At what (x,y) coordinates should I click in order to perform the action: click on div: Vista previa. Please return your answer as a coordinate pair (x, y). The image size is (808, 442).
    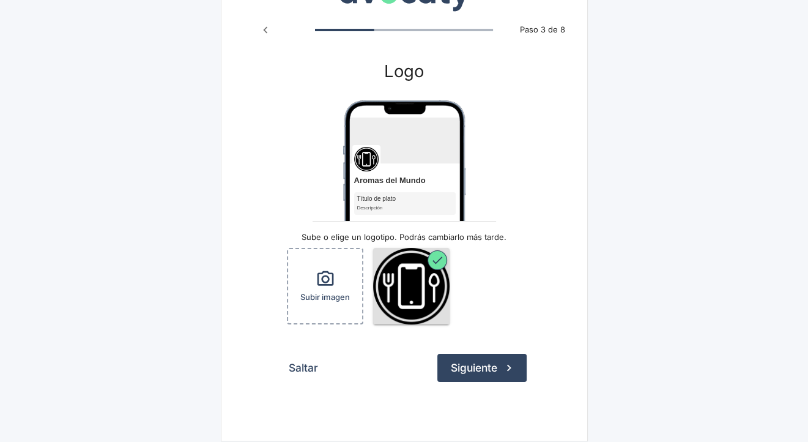
    Looking at the image, I should click on (404, 161).